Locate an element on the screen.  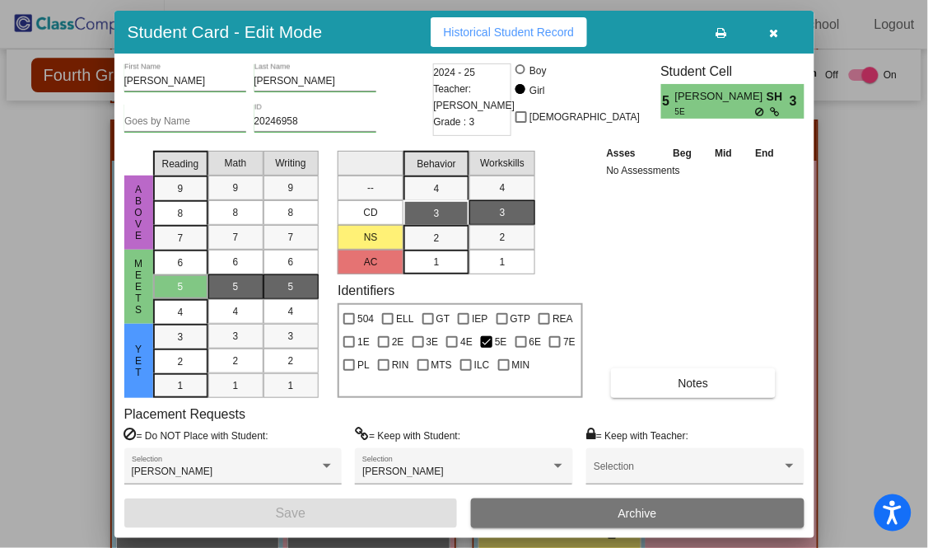
span: 1E is located at coordinates (363, 342).